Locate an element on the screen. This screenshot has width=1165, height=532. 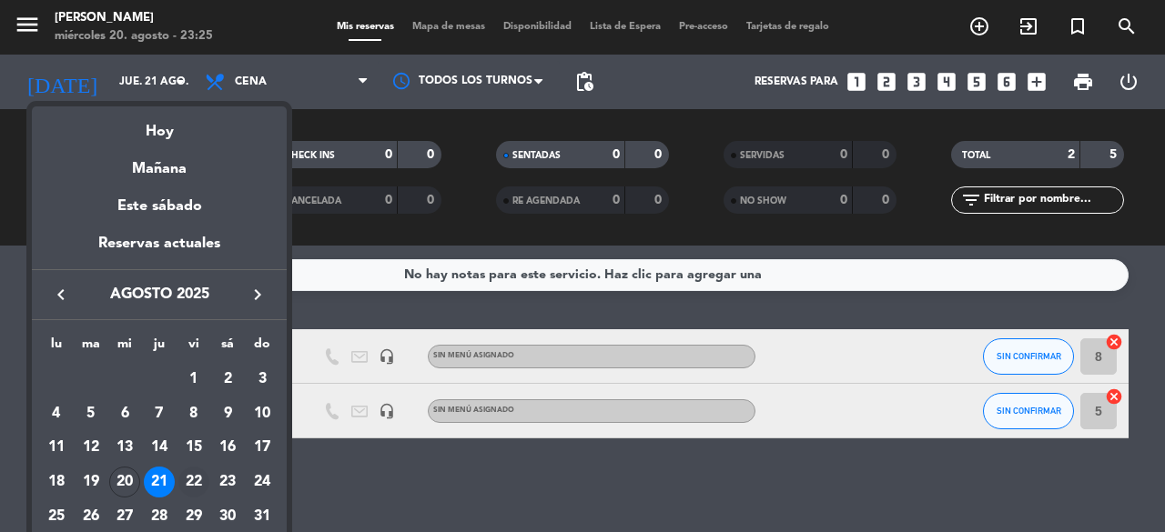
div: 22 is located at coordinates (194, 482).